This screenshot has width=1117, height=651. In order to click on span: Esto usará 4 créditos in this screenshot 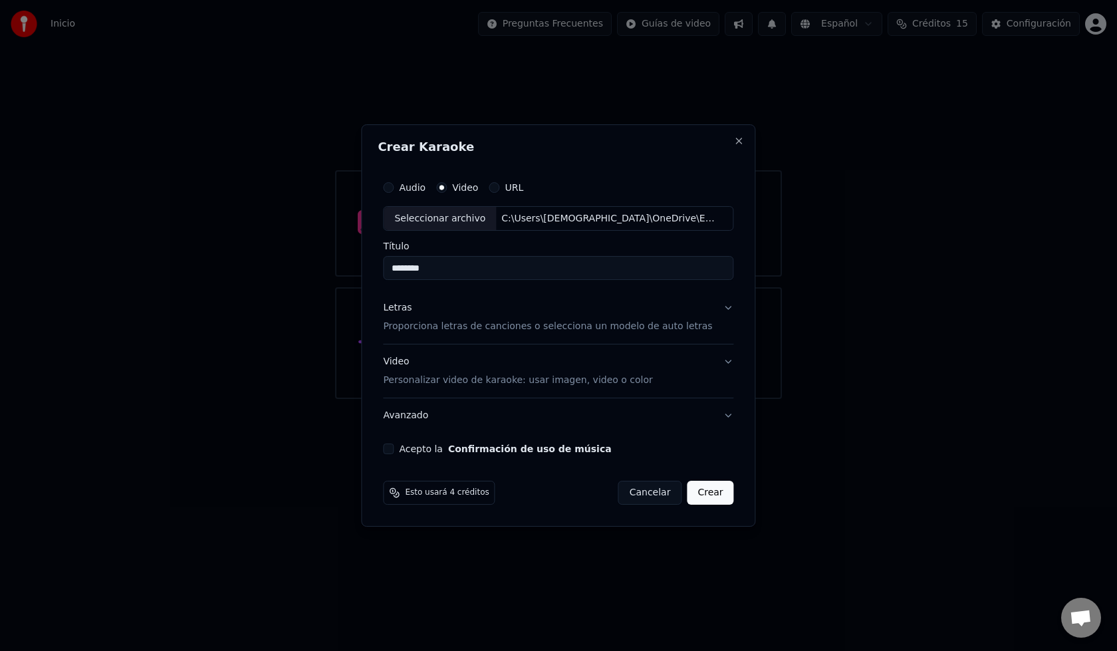, I will do `click(447, 493)`.